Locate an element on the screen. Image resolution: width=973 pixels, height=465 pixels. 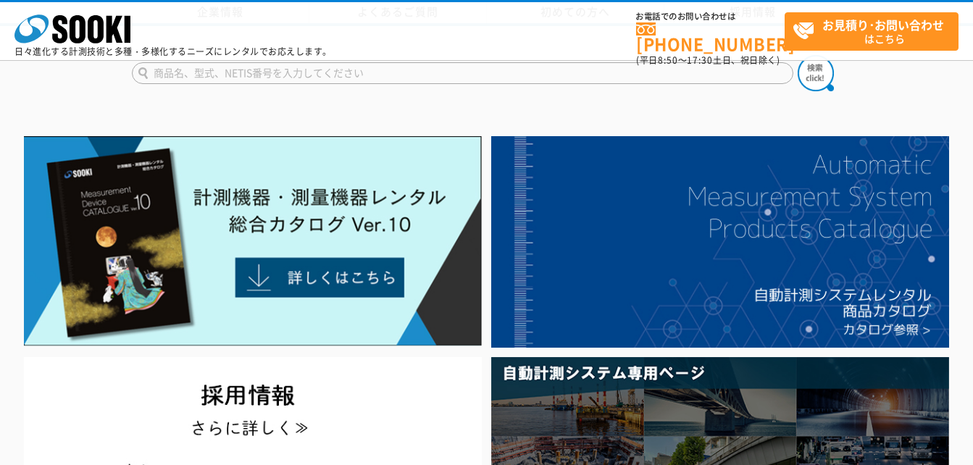
img: 自動計測システムカタログ is located at coordinates (720, 242).